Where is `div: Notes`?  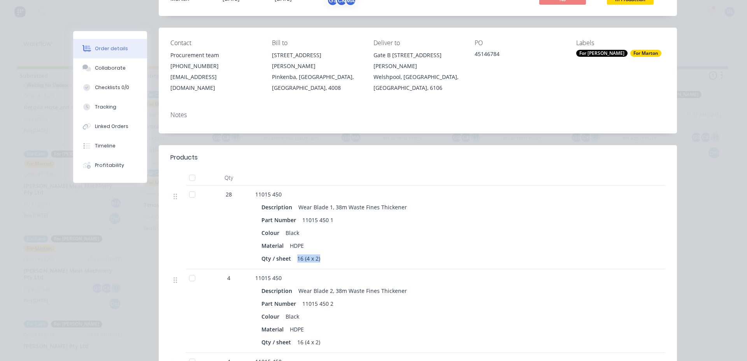
div: Notes is located at coordinates (418, 115).